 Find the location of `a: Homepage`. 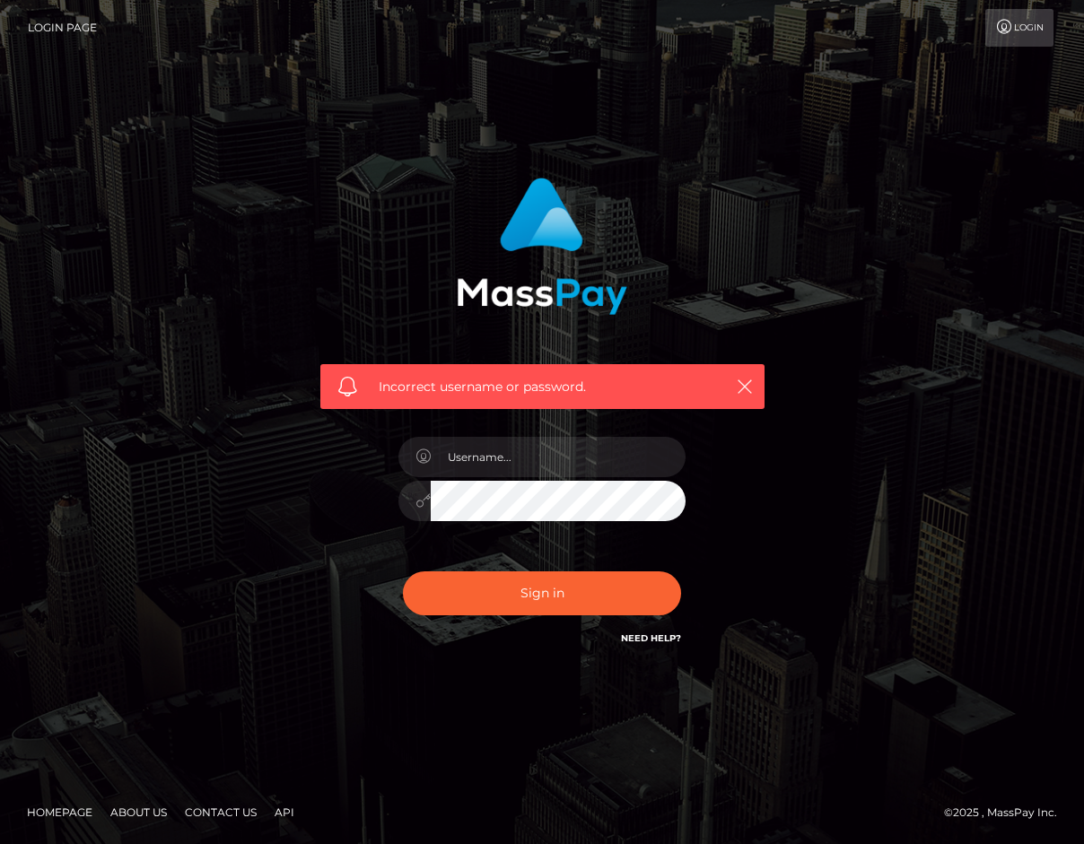

a: Homepage is located at coordinates (59, 812).